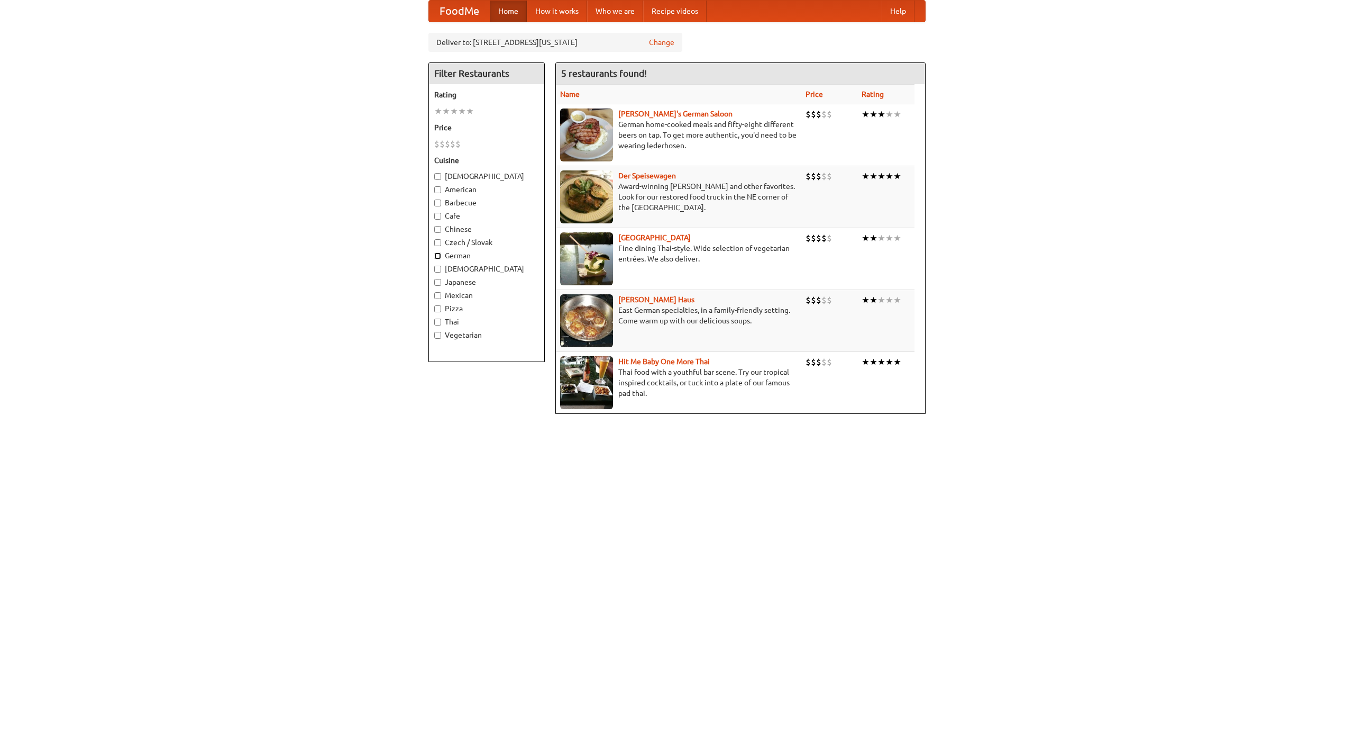 The width and height of the screenshot is (1354, 749). What do you see at coordinates (487, 203) in the screenshot?
I see `label: Barbecue` at bounding box center [487, 203].